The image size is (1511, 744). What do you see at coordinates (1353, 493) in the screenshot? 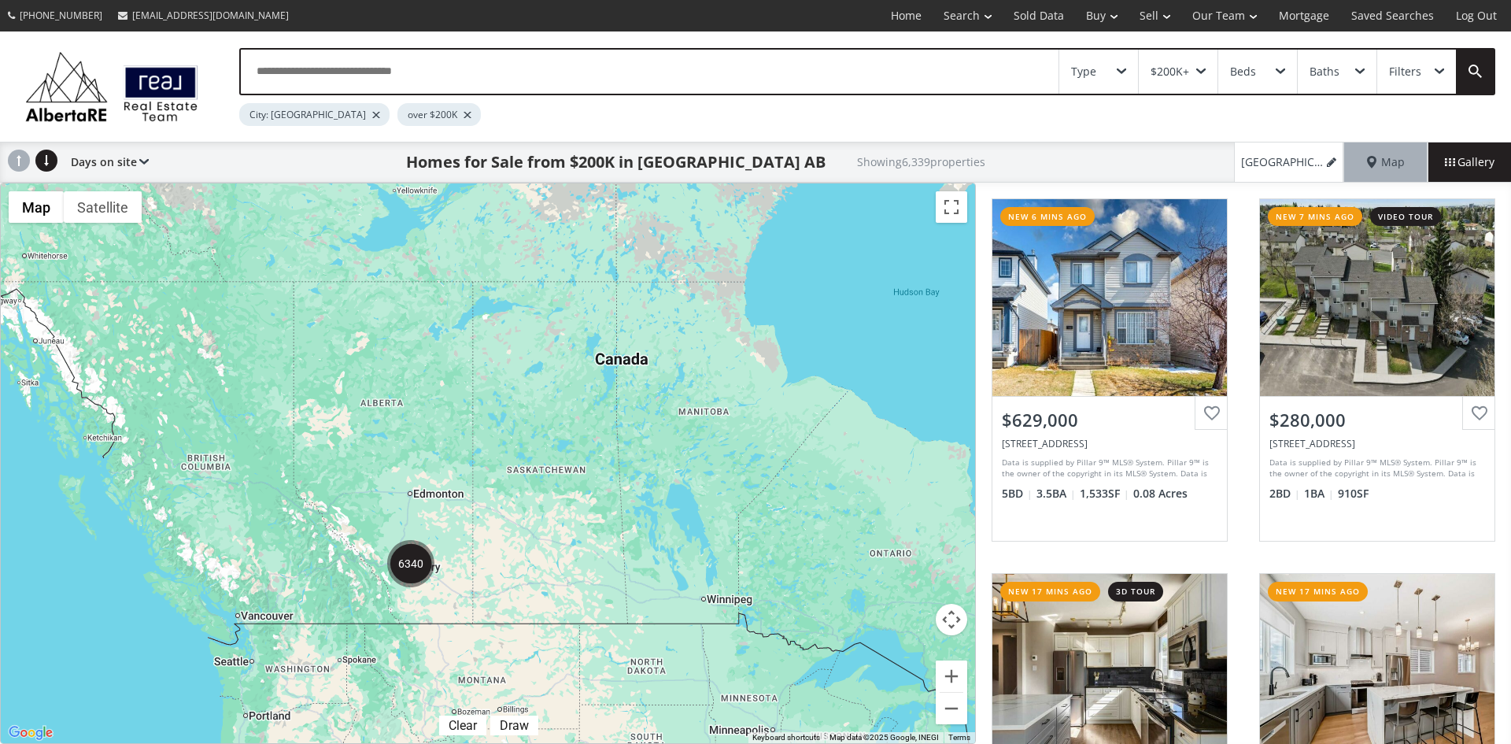
I see `span: 910 SF` at bounding box center [1353, 493].